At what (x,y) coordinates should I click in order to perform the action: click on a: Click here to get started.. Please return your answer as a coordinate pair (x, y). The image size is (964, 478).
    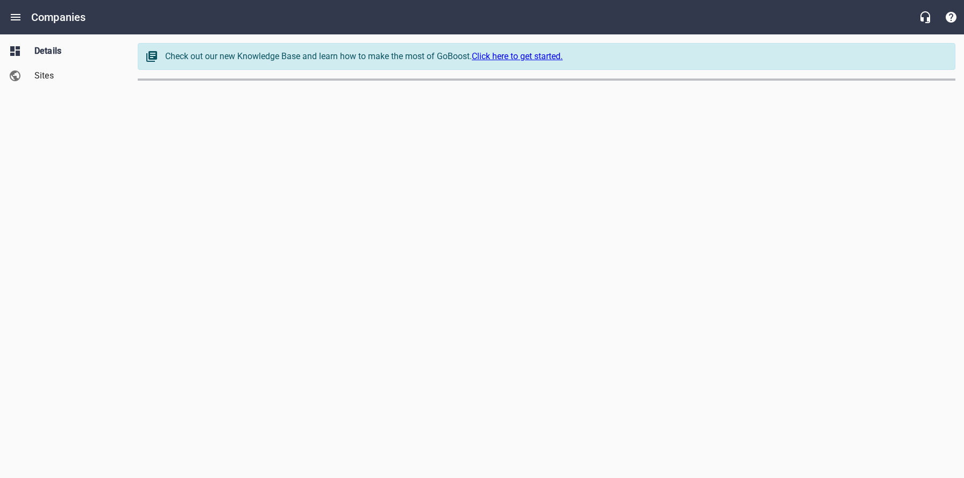
    Looking at the image, I should click on (517, 56).